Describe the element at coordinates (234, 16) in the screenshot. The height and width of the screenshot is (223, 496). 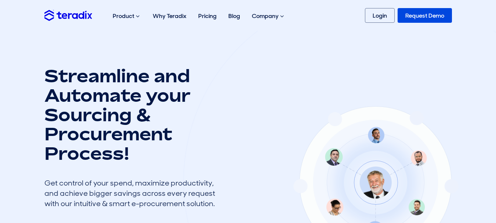
I see `a: Blog` at that location.